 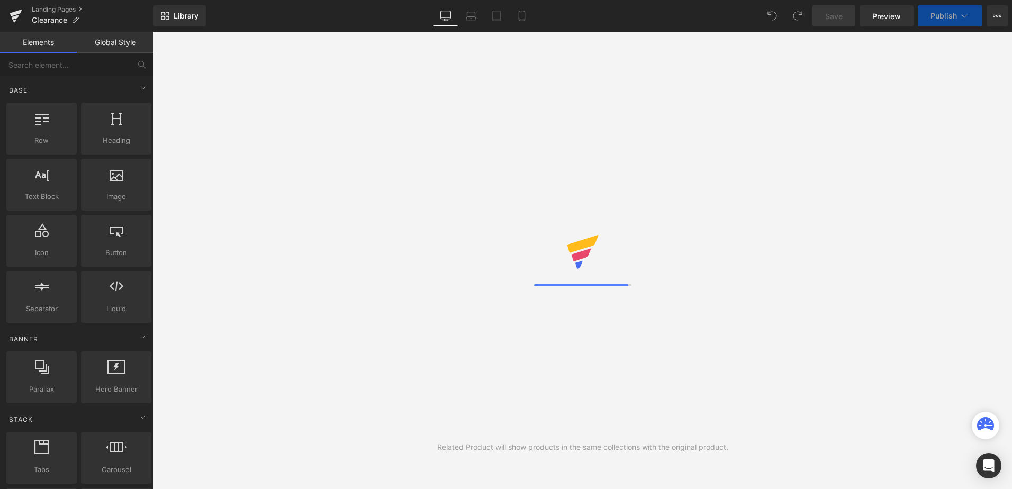 What do you see at coordinates (798, 16) in the screenshot?
I see `button: Redo` at bounding box center [798, 16].